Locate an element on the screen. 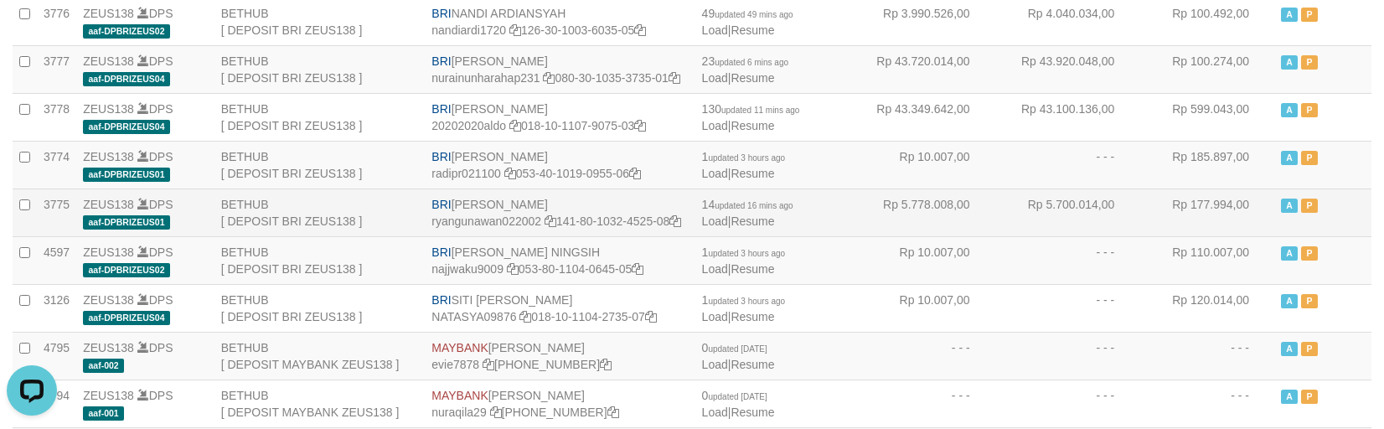 The height and width of the screenshot is (429, 1384). a: ryangunawan022002 is located at coordinates (486, 221).